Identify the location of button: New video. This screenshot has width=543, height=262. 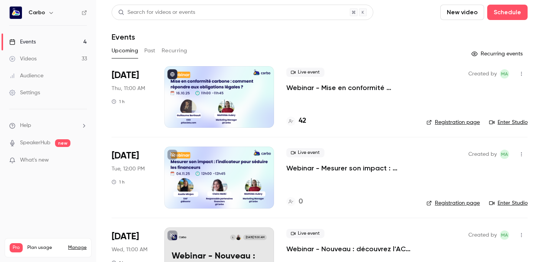
(462, 12).